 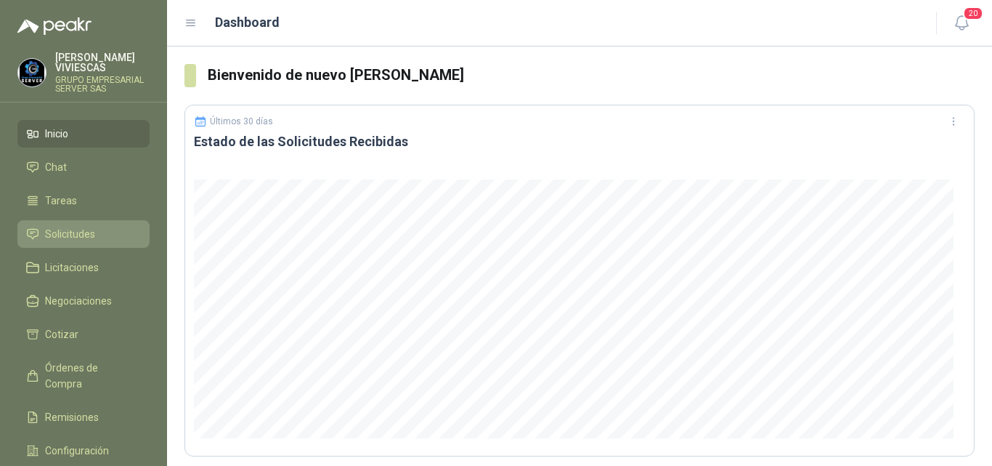 What do you see at coordinates (247, 23) in the screenshot?
I see `h1: Dashboard` at bounding box center [247, 23].